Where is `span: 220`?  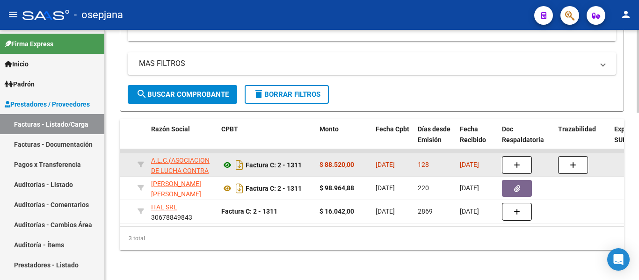 span: 220 is located at coordinates (424, 188).